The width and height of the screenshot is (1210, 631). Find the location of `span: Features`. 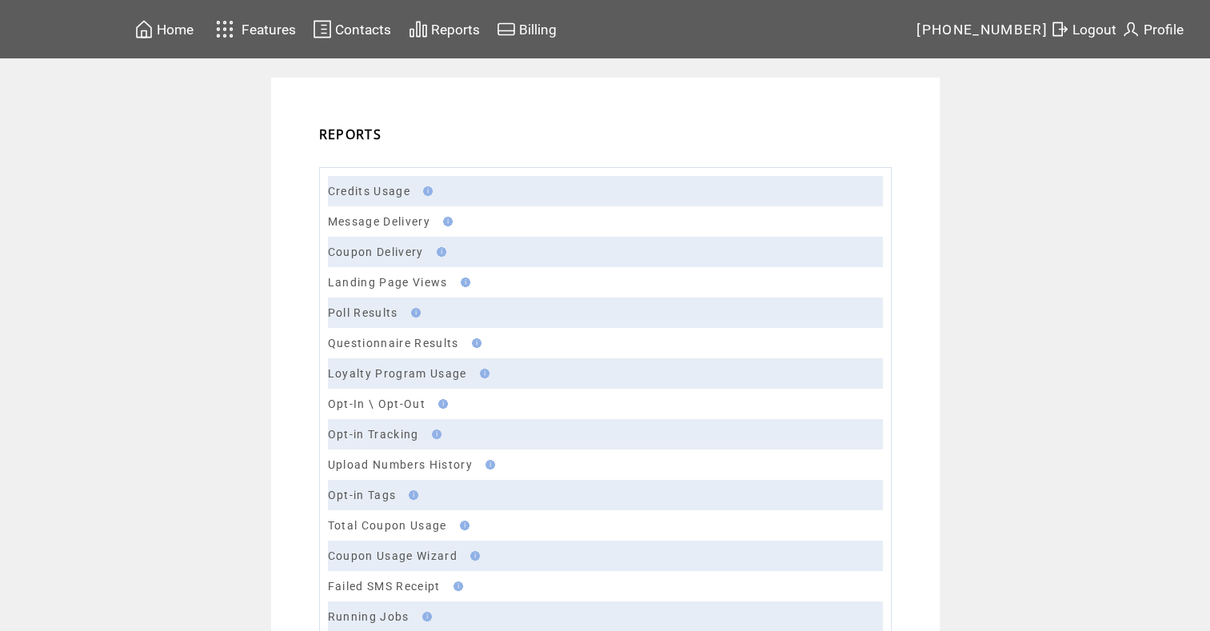

span: Features is located at coordinates (269, 30).